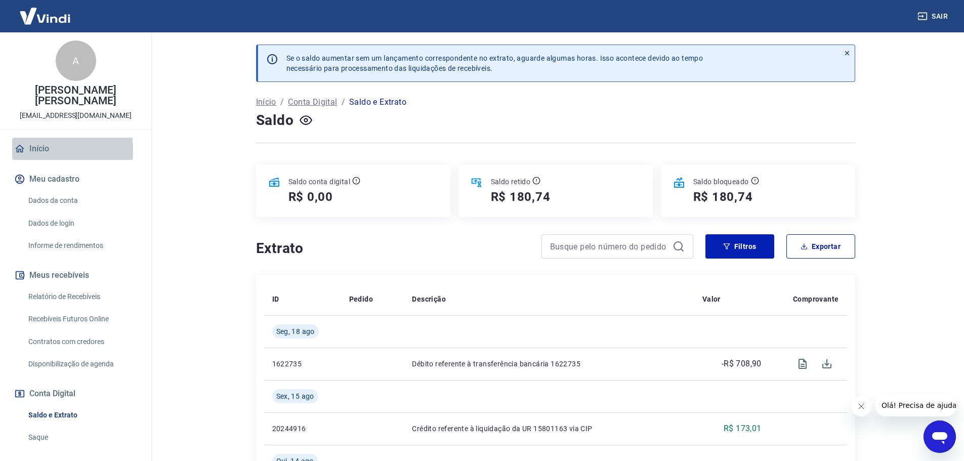 The image size is (964, 461). What do you see at coordinates (740, 246) in the screenshot?
I see `button: Filtros` at bounding box center [740, 246].